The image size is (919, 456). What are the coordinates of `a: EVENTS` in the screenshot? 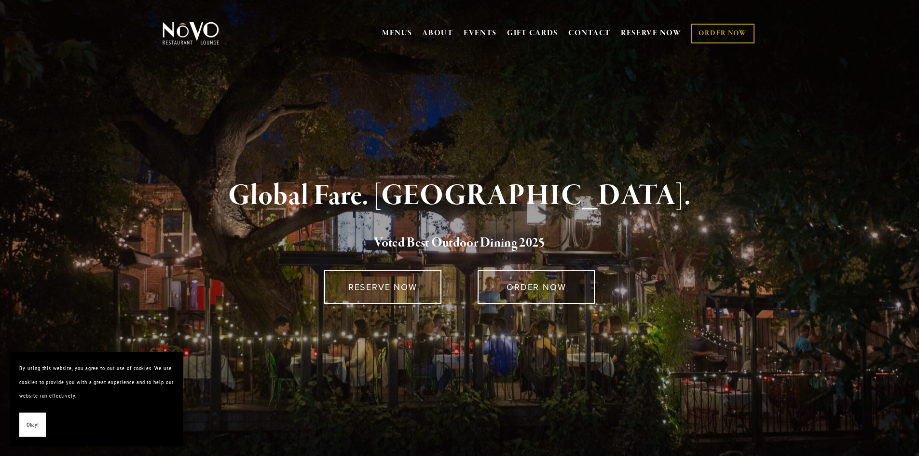 It's located at (480, 33).